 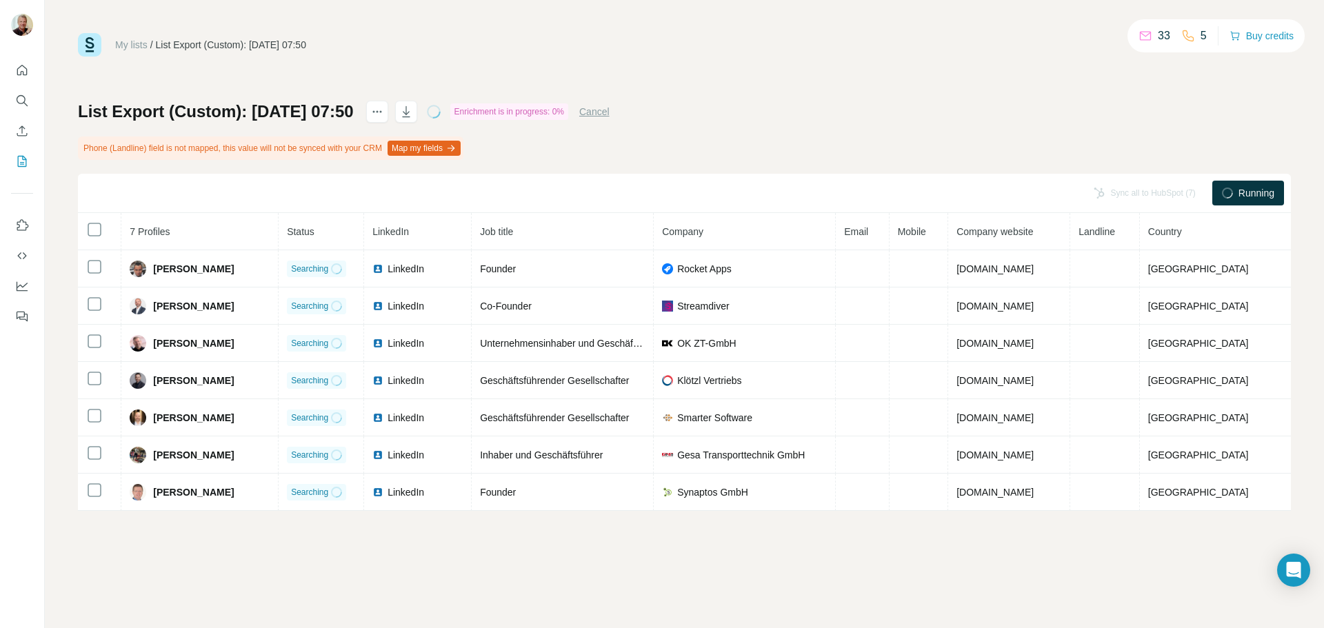 I want to click on span: OK ZT-GmbH, so click(x=707, y=343).